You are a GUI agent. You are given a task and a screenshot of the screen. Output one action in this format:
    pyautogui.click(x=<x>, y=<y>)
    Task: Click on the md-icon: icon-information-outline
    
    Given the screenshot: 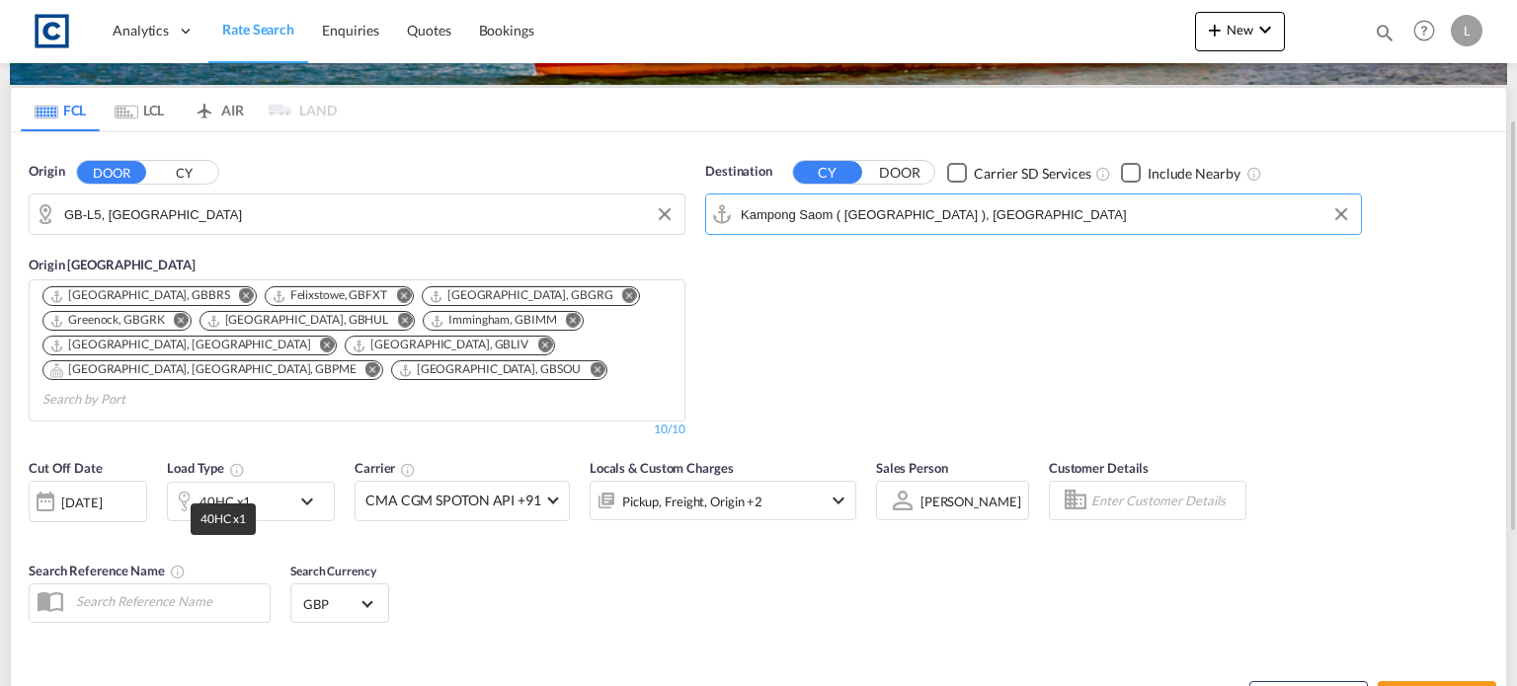 What is the action you would take?
    pyautogui.click(x=237, y=470)
    